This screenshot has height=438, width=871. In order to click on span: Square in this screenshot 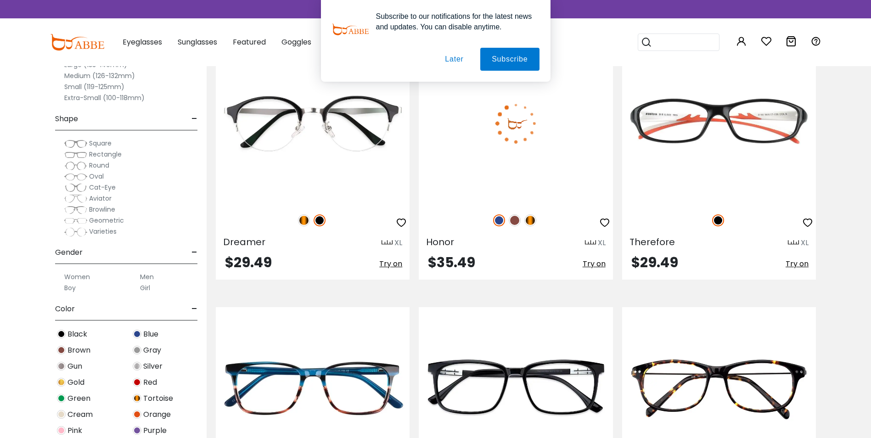, I will do `click(100, 143)`.